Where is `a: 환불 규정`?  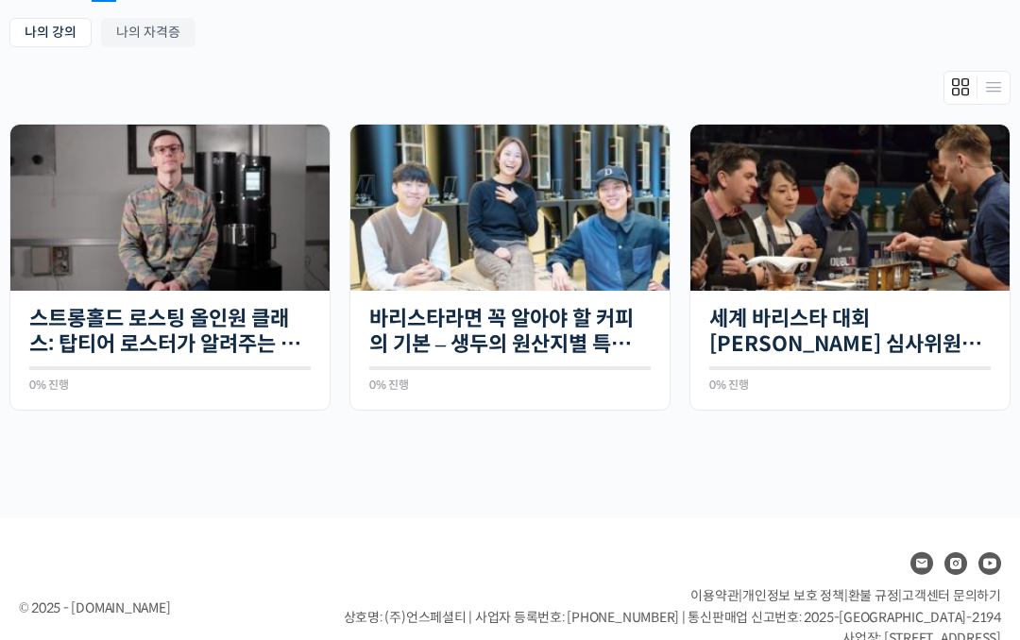 a: 환불 규정 is located at coordinates (873, 596).